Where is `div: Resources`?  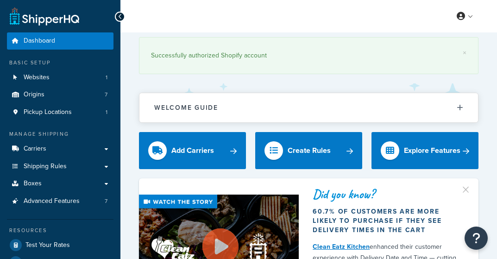
div: Resources is located at coordinates (60, 230).